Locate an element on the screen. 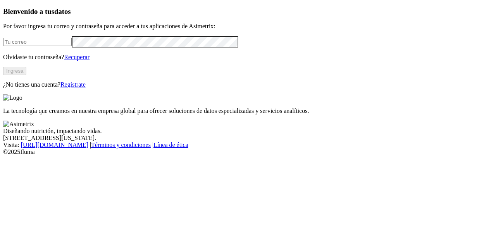  h3: Bienvenido a tus is located at coordinates (248, 12).